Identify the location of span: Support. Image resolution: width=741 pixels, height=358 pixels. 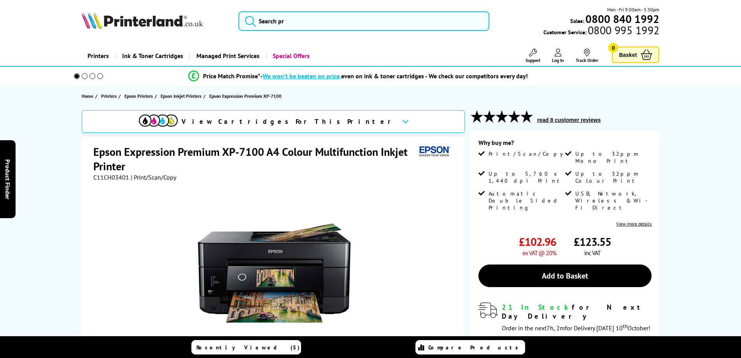
(533, 60).